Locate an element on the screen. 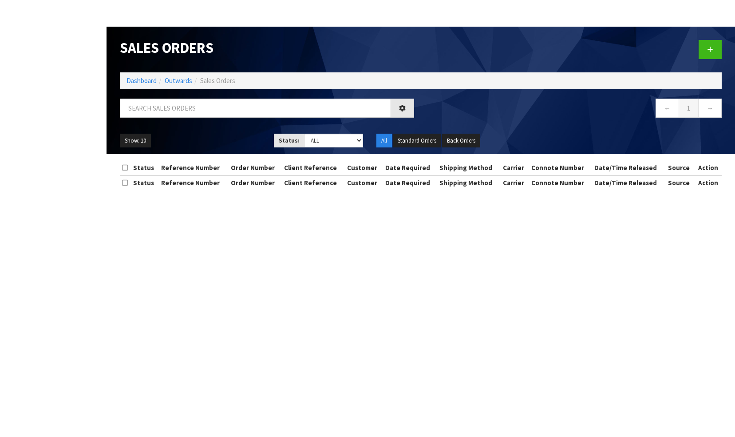 The height and width of the screenshot is (437, 735). button: All is located at coordinates (384, 141).